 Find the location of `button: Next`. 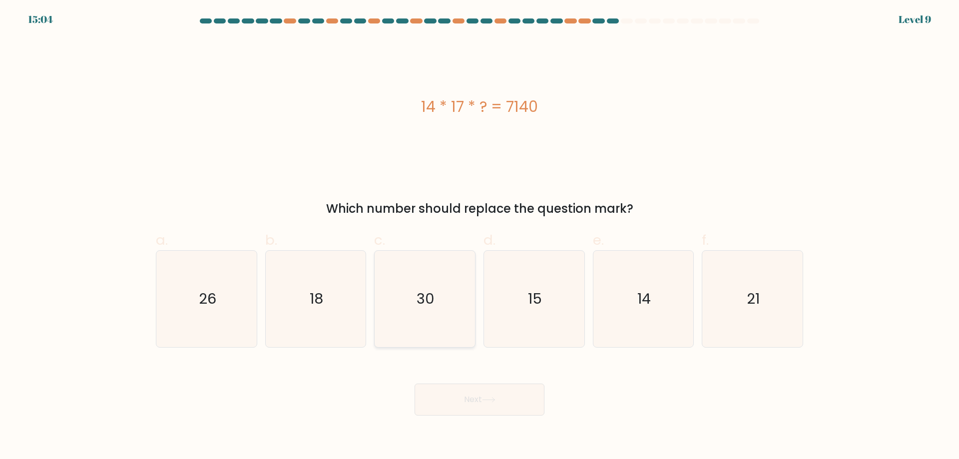

button: Next is located at coordinates (479, 399).